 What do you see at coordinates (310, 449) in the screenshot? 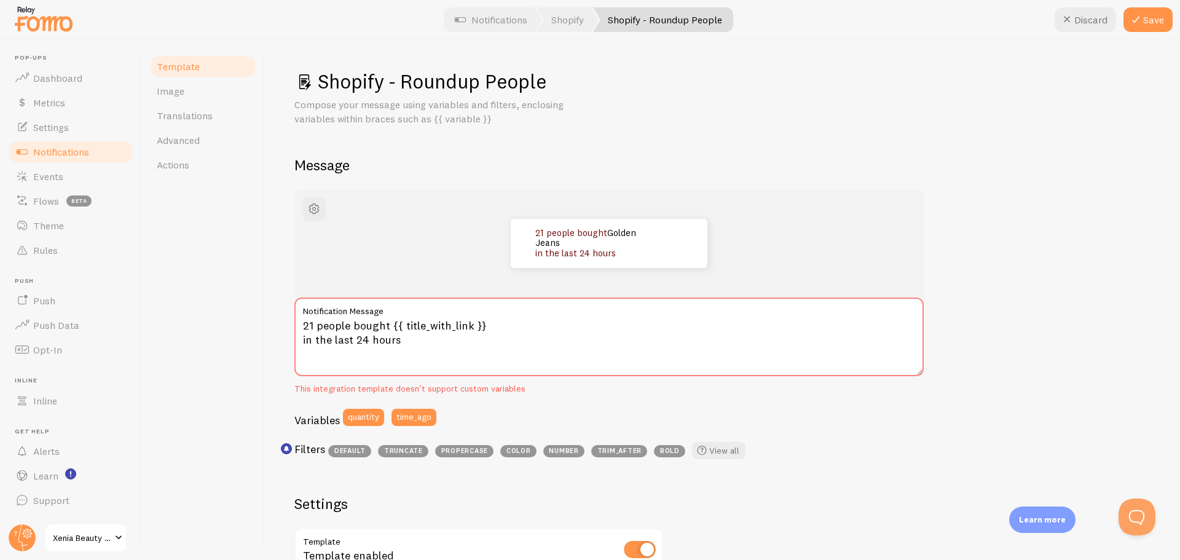
I see `h3: Filters` at bounding box center [310, 449].